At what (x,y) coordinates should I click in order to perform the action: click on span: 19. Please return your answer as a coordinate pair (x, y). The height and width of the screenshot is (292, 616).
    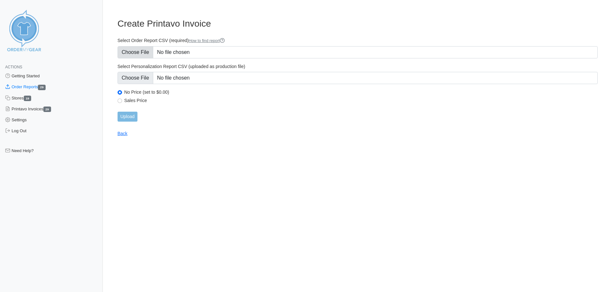
    Looking at the image, I should click on (28, 98).